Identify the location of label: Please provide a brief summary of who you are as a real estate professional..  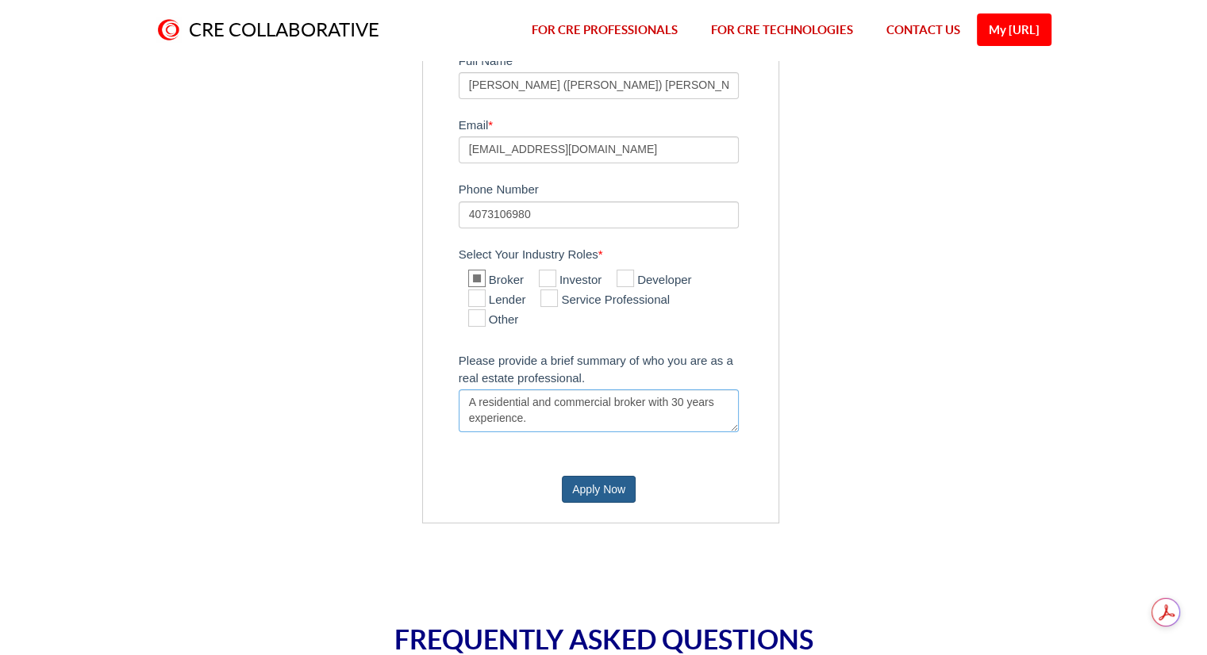
(614, 368).